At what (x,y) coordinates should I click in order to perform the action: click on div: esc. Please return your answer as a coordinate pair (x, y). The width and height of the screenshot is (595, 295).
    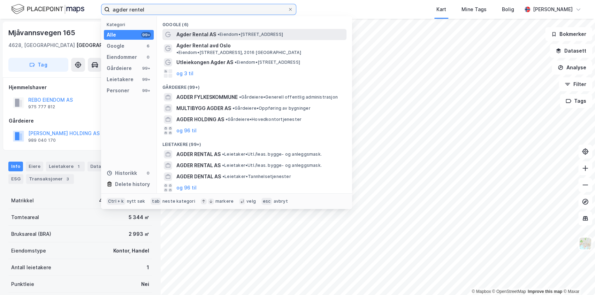
    Looking at the image, I should click on (267, 202).